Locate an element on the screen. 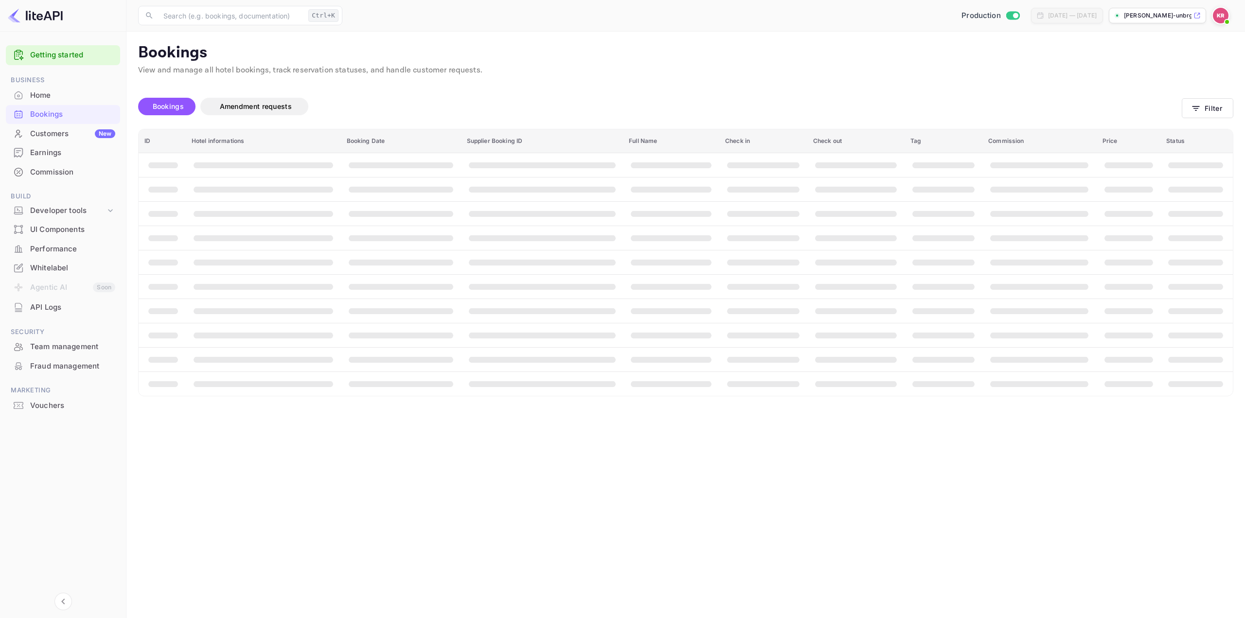  span: Security is located at coordinates (63, 332).